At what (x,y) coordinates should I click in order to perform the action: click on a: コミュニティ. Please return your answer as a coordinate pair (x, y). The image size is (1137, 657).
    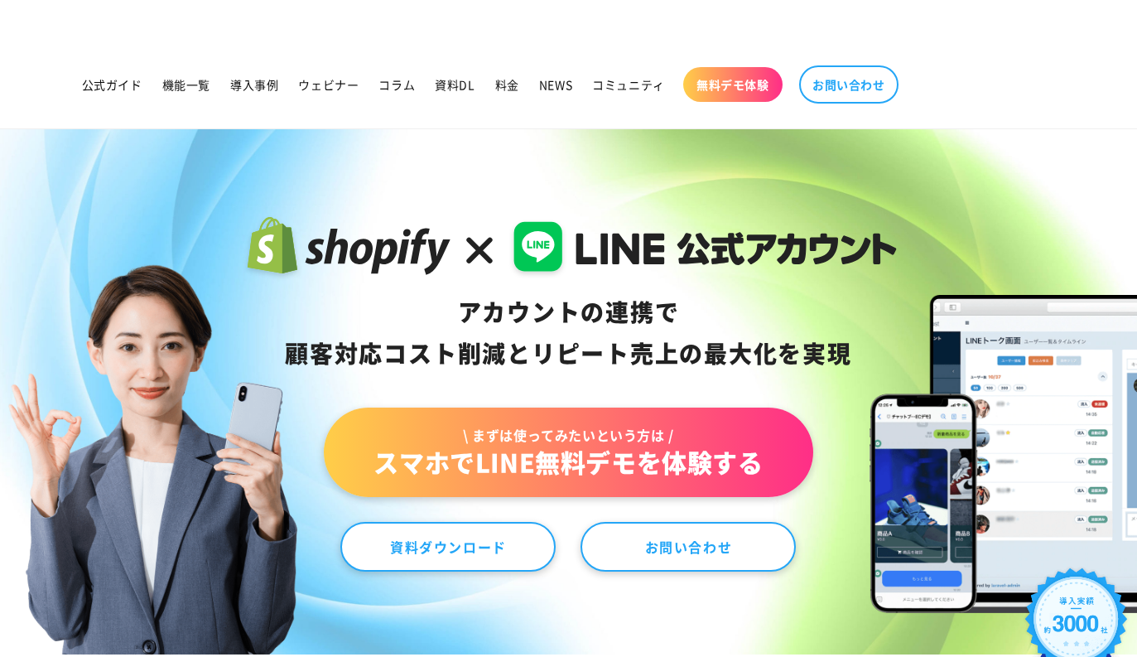
    Looking at the image, I should click on (629, 84).